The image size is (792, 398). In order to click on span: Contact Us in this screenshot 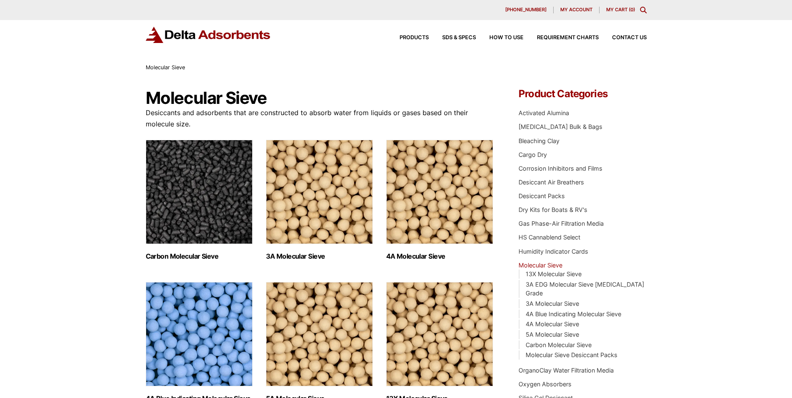, I will do `click(629, 38)`.